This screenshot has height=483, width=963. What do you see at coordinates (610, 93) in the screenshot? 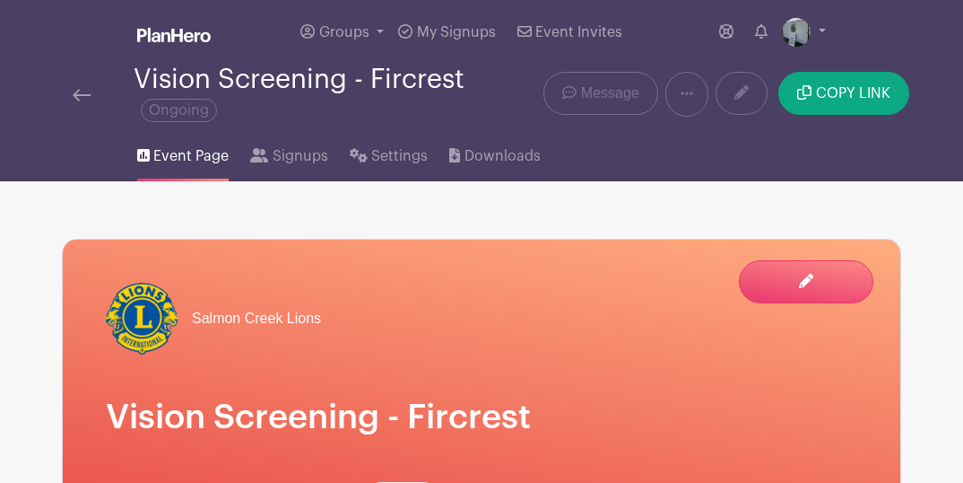
I see `span: Message` at bounding box center [610, 93].